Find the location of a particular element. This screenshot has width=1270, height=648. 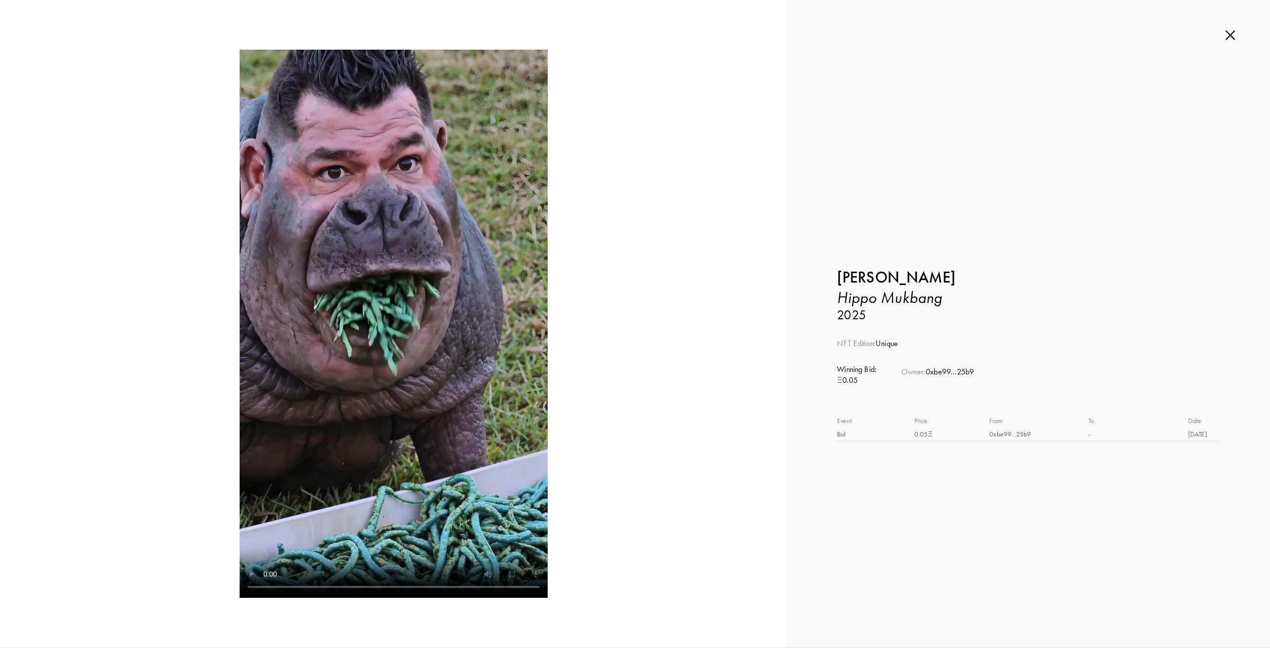

div: 0.05 Ξ is located at coordinates (928, 434).